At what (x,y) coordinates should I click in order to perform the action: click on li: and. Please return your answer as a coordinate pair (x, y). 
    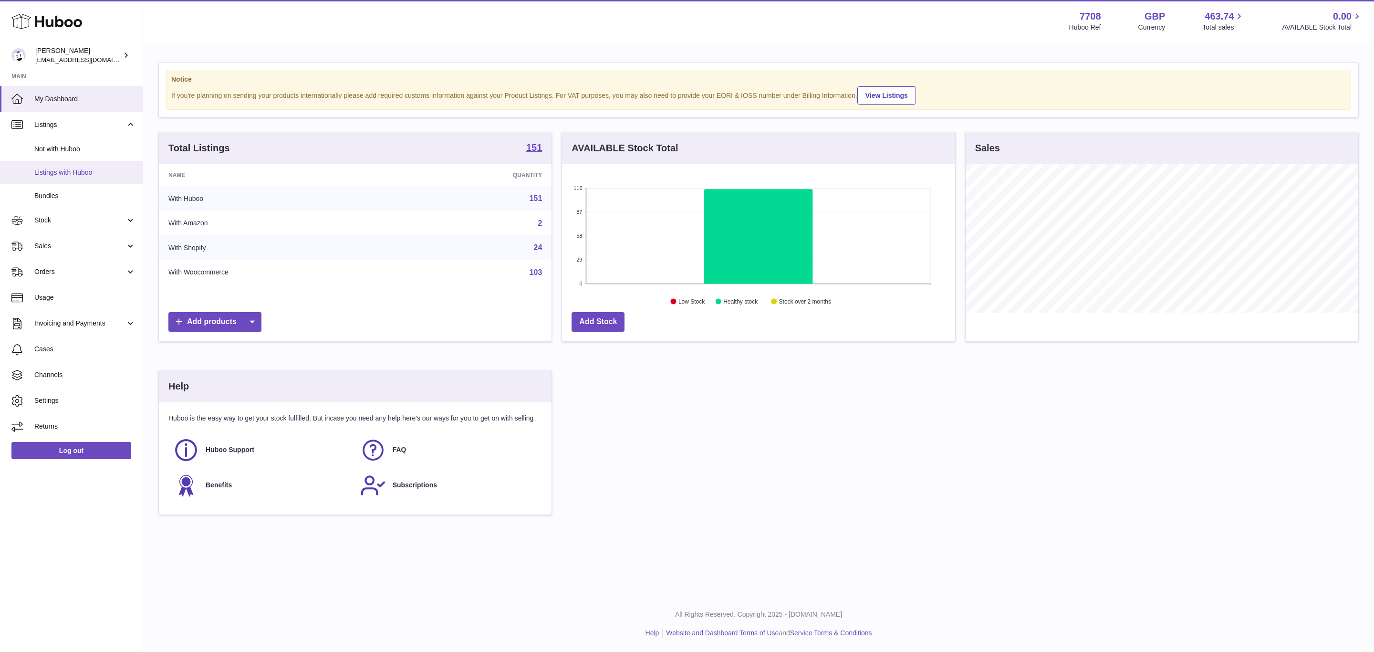
    Looking at the image, I should click on (767, 633).